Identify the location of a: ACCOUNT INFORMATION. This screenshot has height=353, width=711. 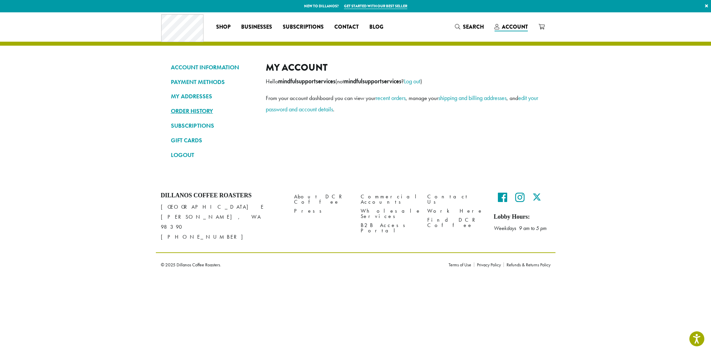
(213, 67).